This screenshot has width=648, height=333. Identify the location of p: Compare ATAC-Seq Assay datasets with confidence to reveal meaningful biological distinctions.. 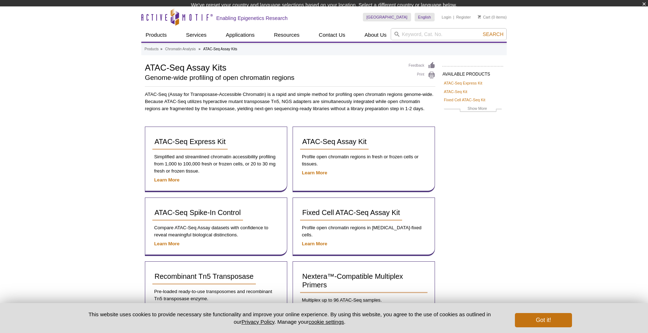
(216, 232).